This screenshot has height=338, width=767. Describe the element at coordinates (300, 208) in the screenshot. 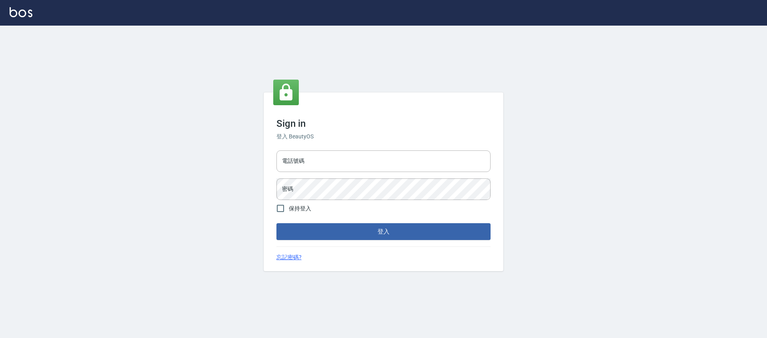

I see `span: 保持登入` at that location.